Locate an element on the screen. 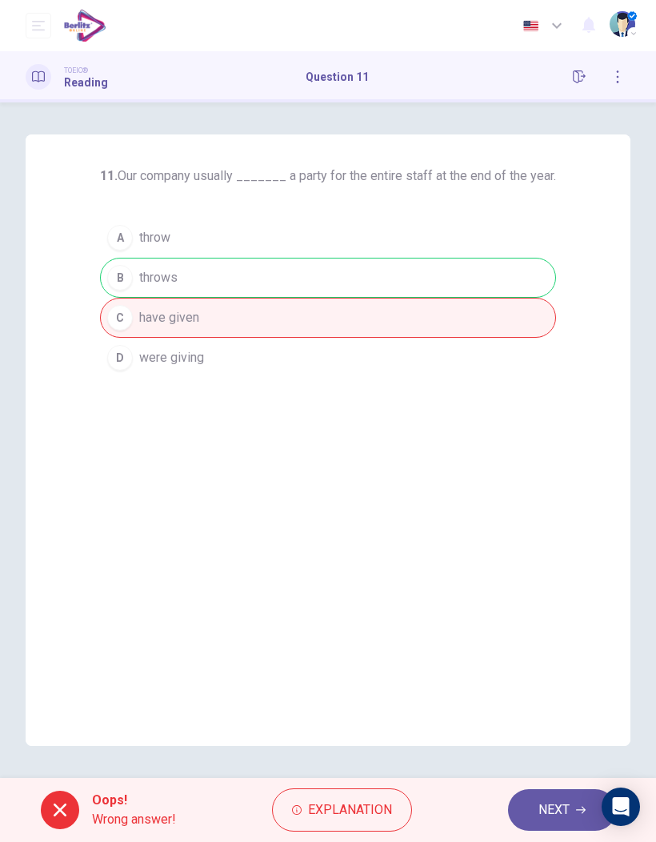 The image size is (656, 842). span: Oops! is located at coordinates (134, 800).